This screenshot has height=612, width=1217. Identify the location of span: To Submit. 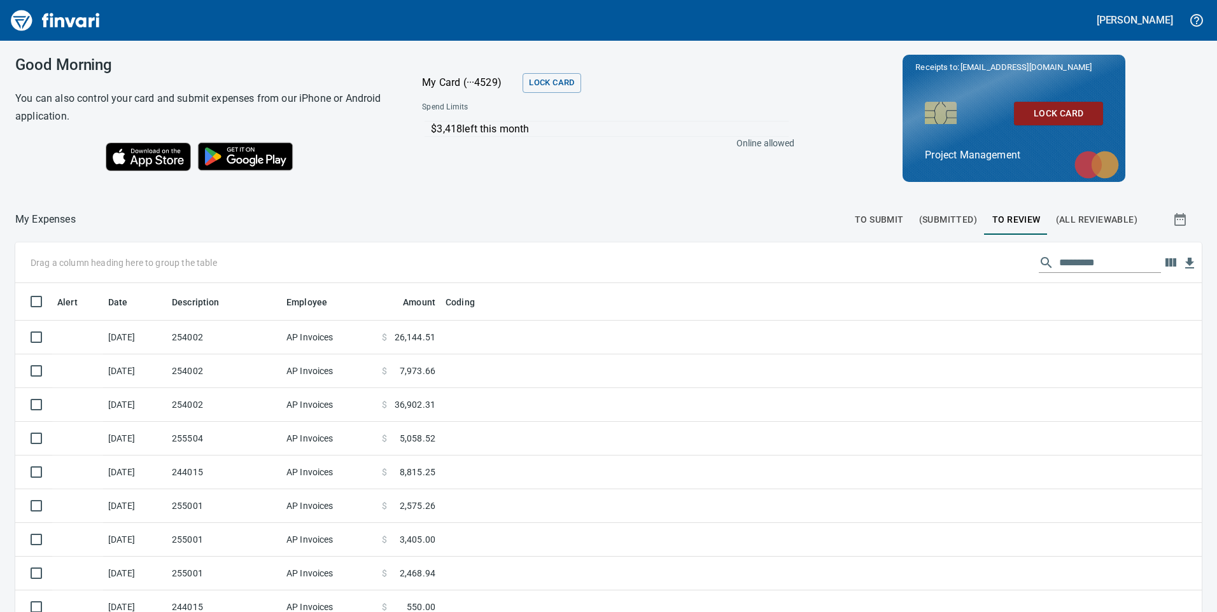
(879, 220).